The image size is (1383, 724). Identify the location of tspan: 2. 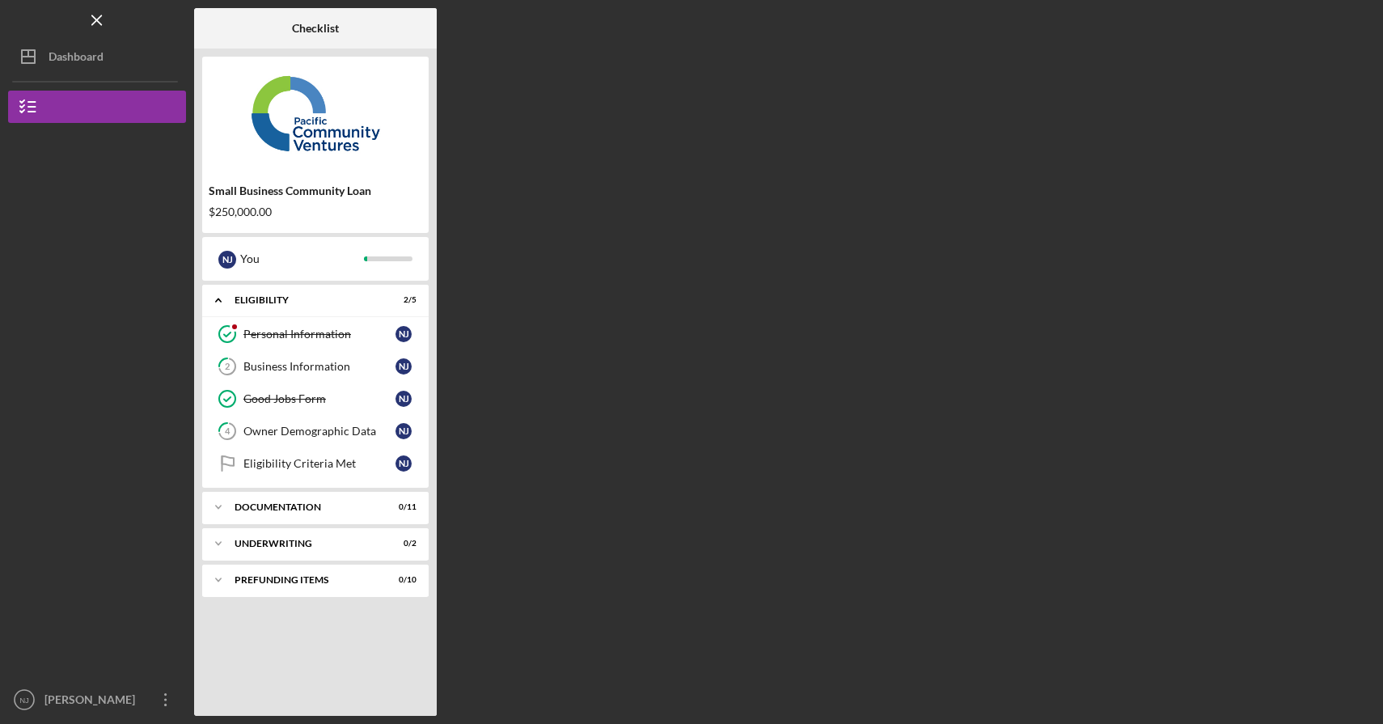
(227, 366).